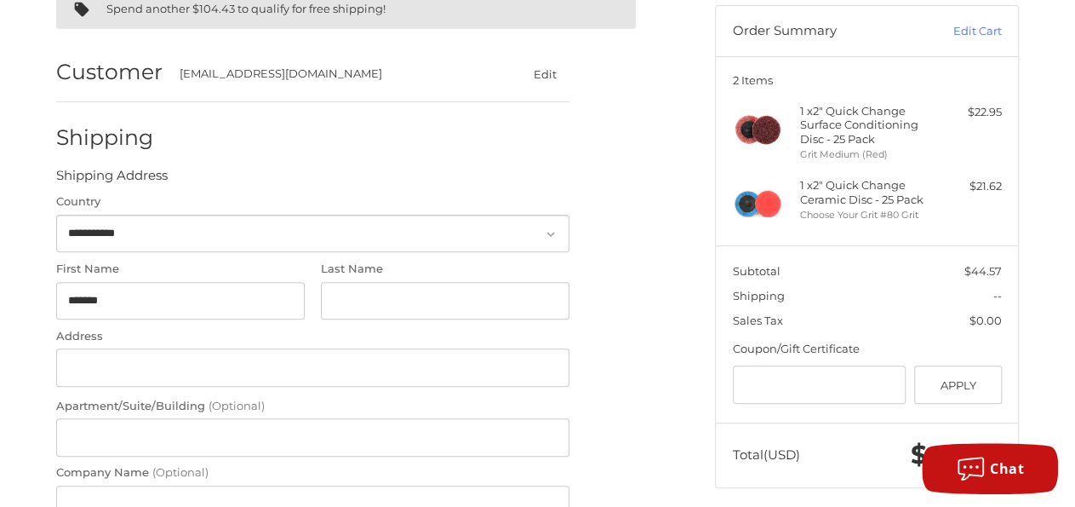 This screenshot has height=507, width=1075. What do you see at coordinates (312, 336) in the screenshot?
I see `label: Address` at bounding box center [312, 336].